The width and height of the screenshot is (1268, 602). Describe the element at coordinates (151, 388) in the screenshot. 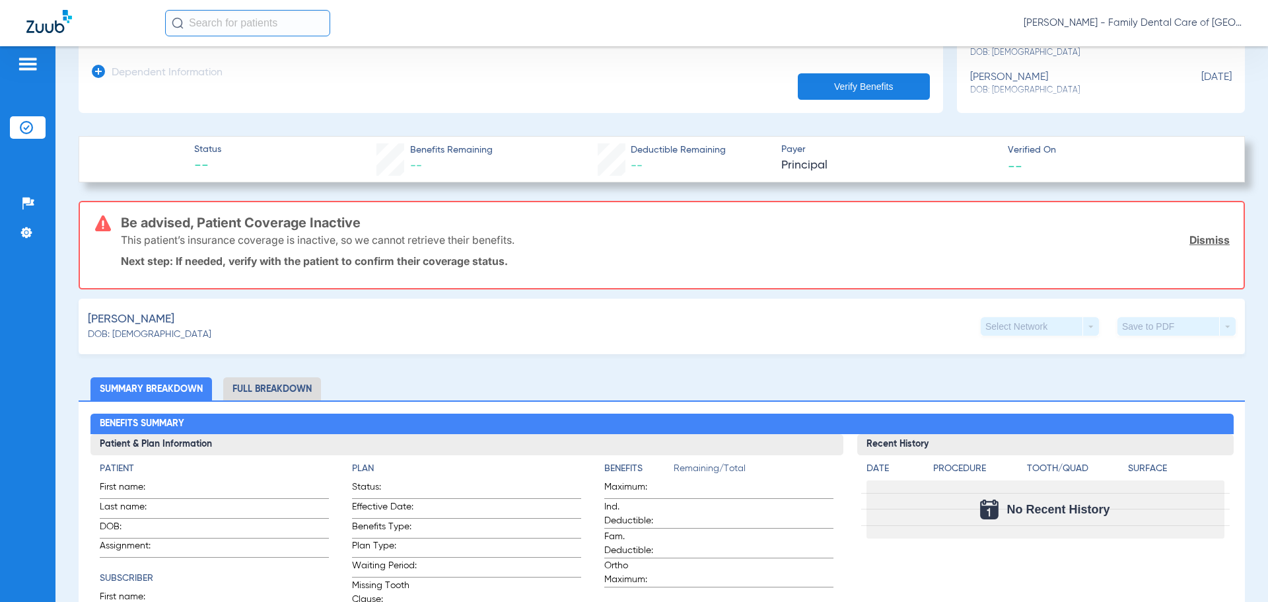

I see `li: Summary Breakdown` at that location.